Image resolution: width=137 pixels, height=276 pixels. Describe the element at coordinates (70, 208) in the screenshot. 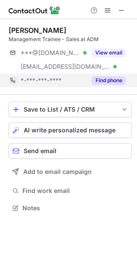

I see `button: Notes` at that location.